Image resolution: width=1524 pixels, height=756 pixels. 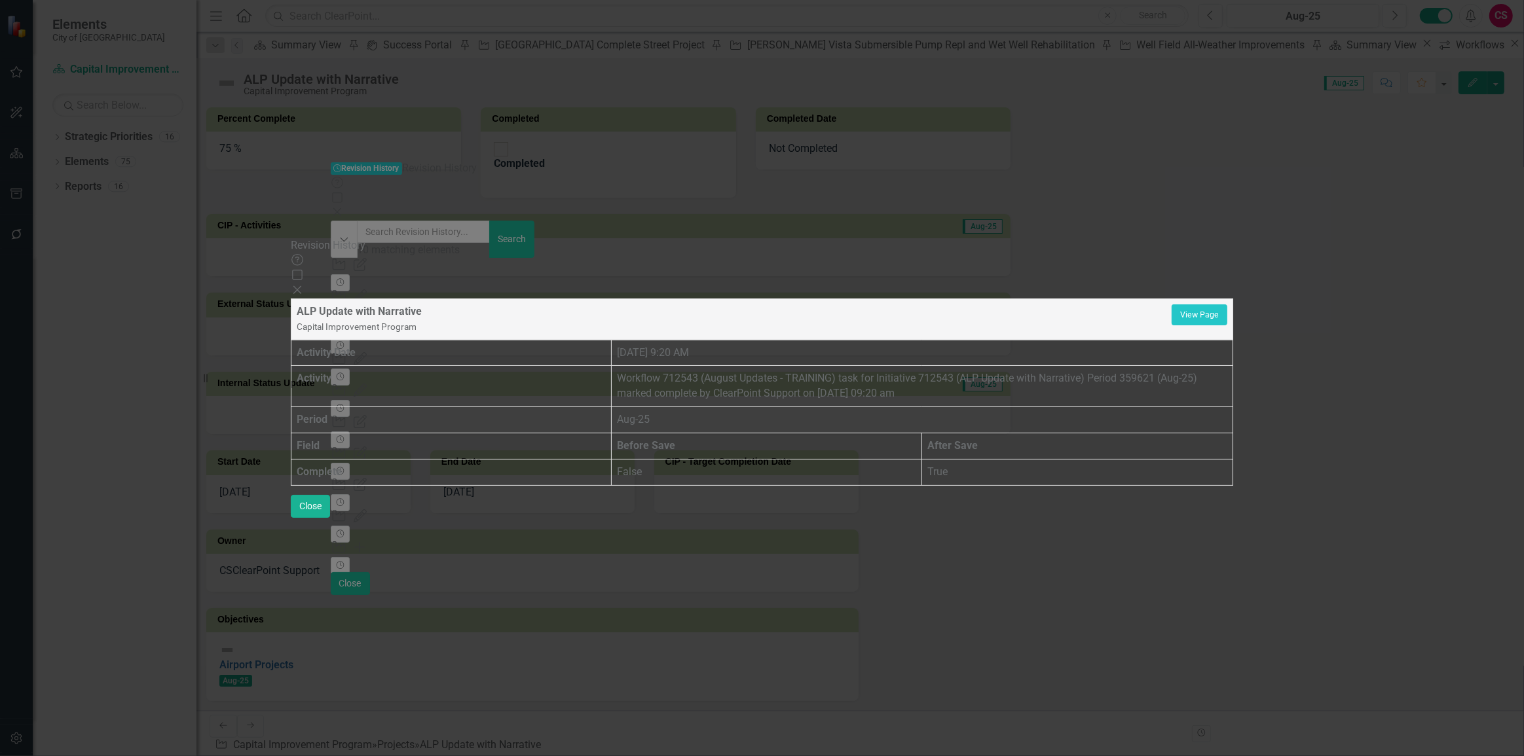 I want to click on th: Field, so click(x=451, y=446).